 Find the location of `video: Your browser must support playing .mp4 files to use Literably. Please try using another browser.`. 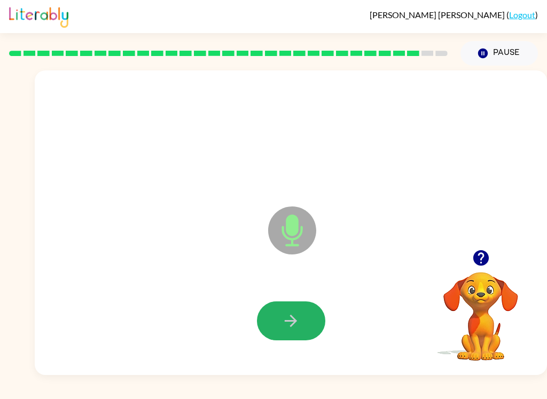

video: Your browser must support playing .mp4 files to use Literably. Please try using another browser. is located at coordinates (481, 309).